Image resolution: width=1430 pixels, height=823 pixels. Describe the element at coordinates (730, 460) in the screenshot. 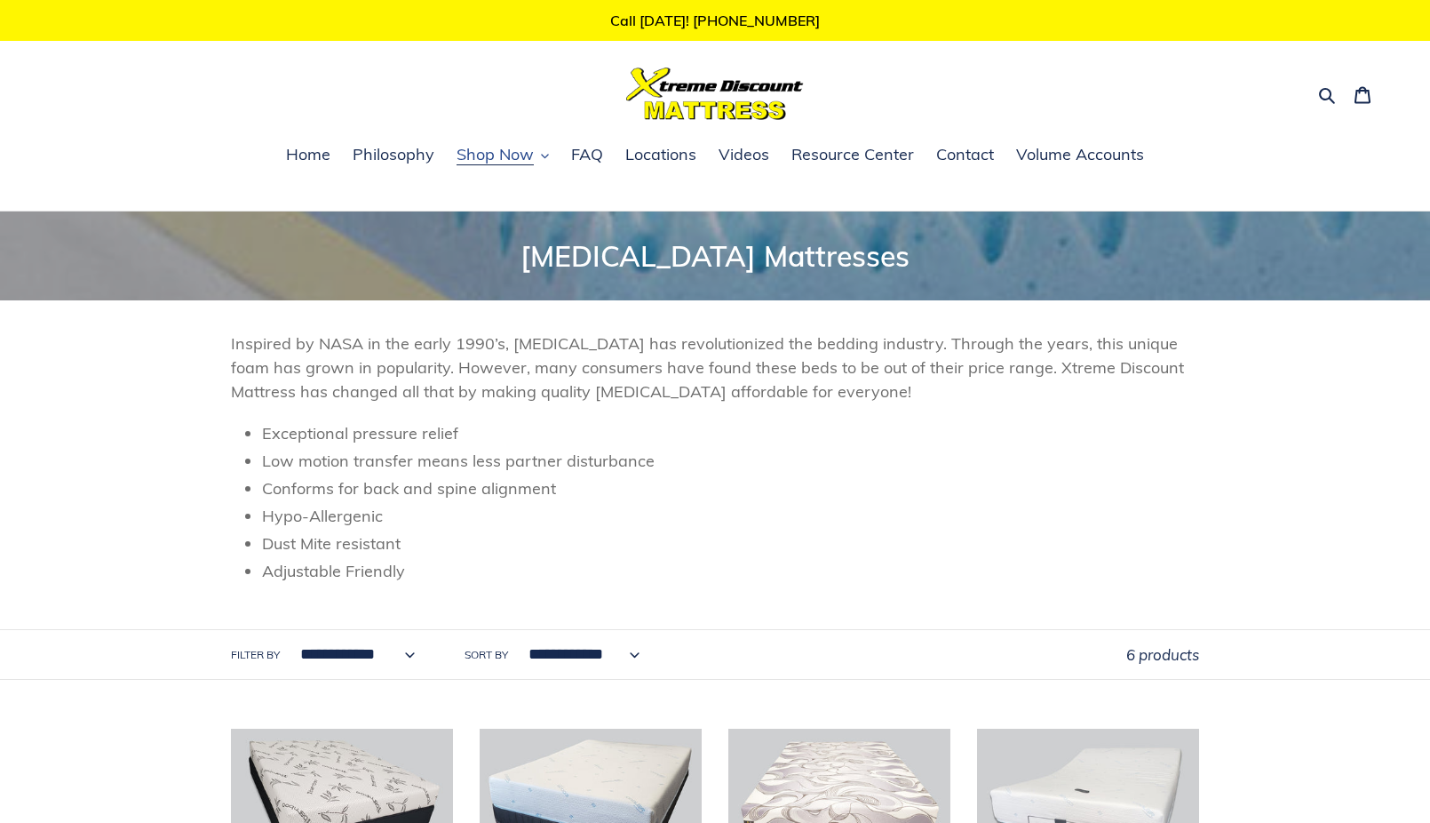

I see `li: Low motion transfer means less partner disturbance` at that location.